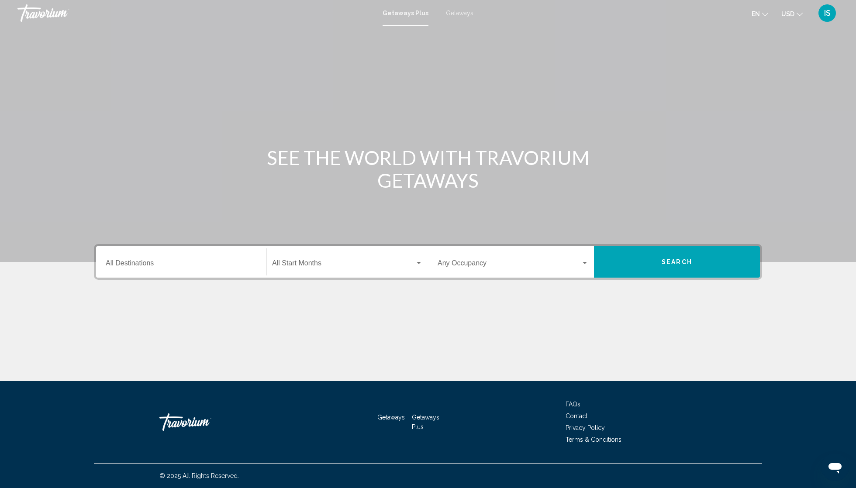 The height and width of the screenshot is (488, 856). Describe the element at coordinates (677, 262) in the screenshot. I see `button: Search` at that location.